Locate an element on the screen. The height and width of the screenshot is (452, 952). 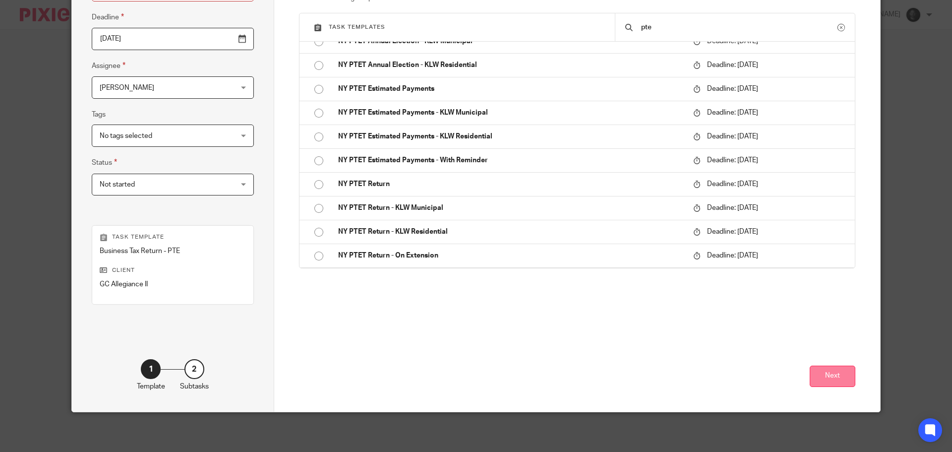
p: NY PTET Estimated Payments - KLW Municipal is located at coordinates (511, 113).